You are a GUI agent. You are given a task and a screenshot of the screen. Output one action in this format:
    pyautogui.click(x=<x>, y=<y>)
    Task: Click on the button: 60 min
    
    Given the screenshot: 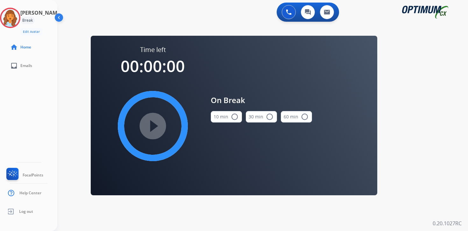 What is the action you would take?
    pyautogui.click(x=297, y=117)
    